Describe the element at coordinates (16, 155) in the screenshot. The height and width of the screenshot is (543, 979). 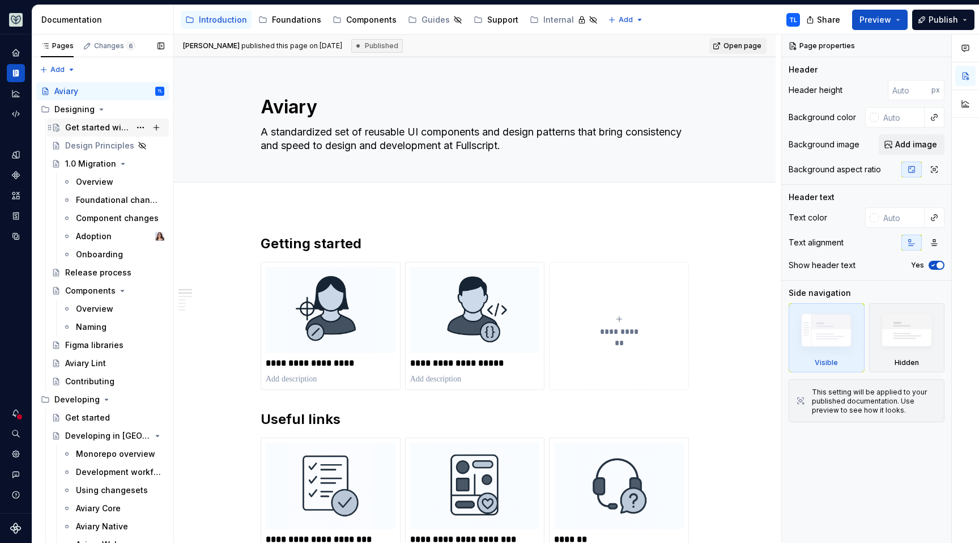
I see `a: Design tokens` at that location.